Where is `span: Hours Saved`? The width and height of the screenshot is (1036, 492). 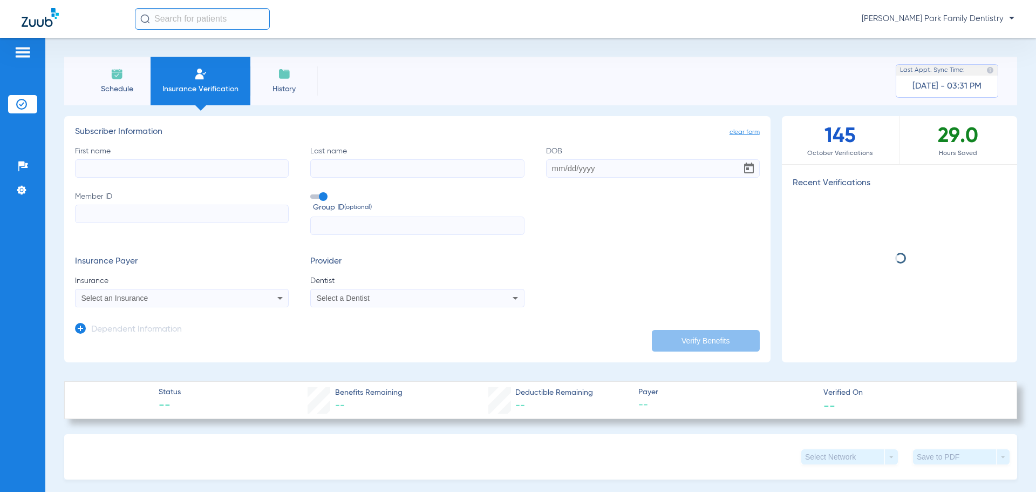
span: Hours Saved is located at coordinates (958, 153).